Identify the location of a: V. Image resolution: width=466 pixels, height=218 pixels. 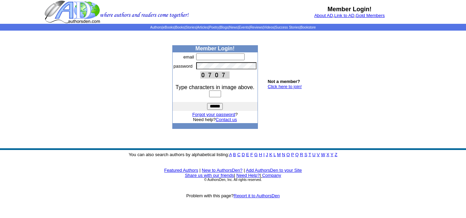
(318, 155).